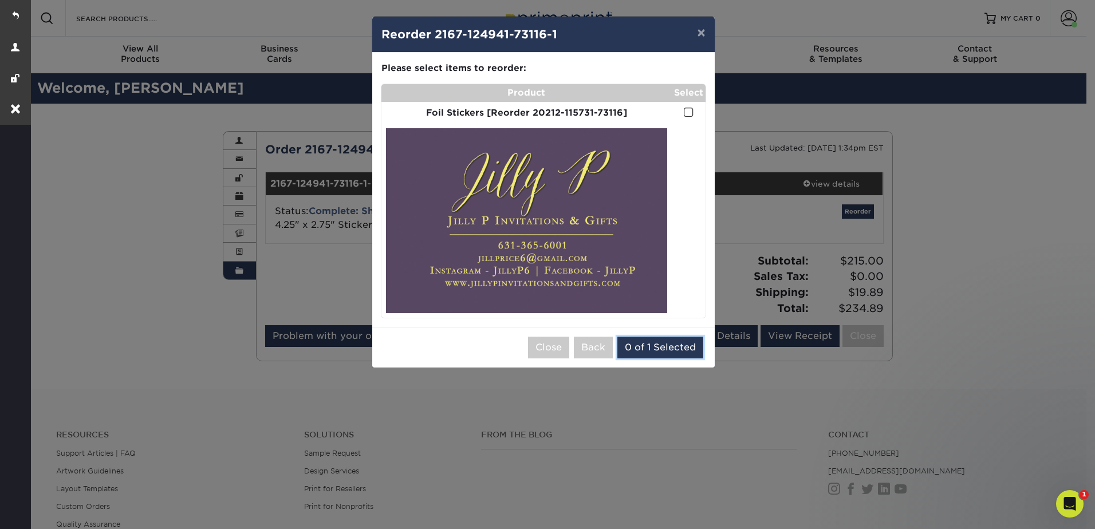 This screenshot has width=1095, height=529. What do you see at coordinates (526, 112) in the screenshot?
I see `strong: Foil Stickers [Reorder 20212-115731-73116]` at bounding box center [526, 112].